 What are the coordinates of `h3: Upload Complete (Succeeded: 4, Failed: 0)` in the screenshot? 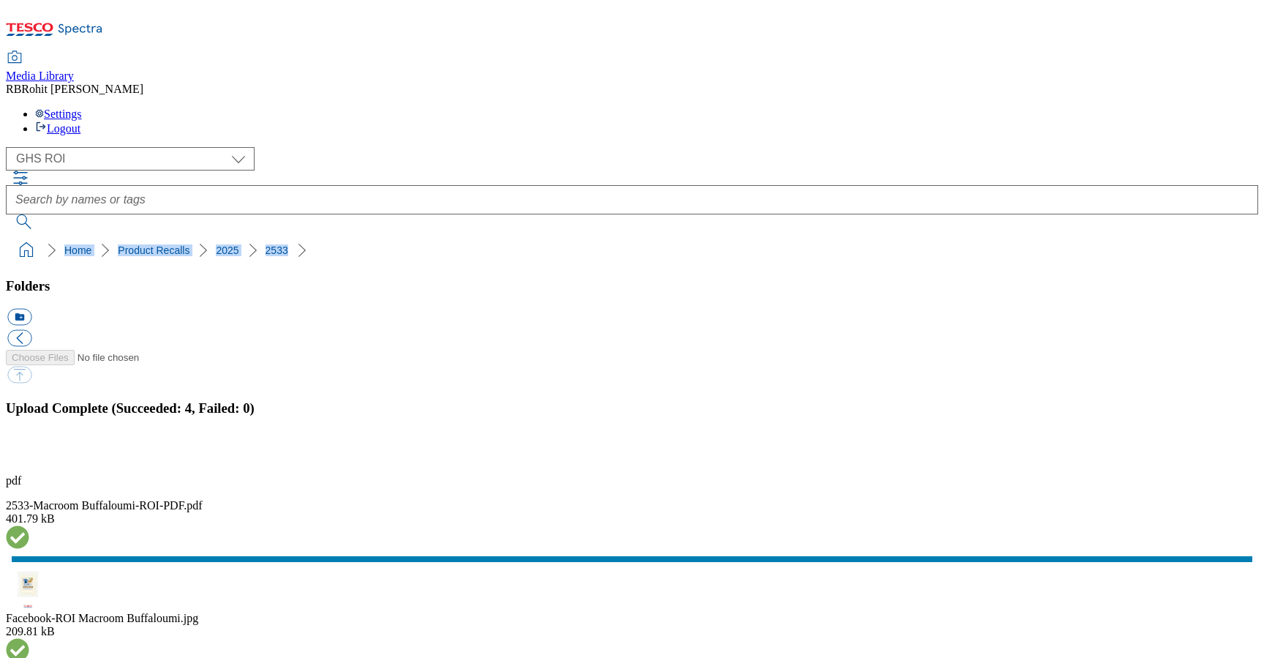 It's located at (632, 408).